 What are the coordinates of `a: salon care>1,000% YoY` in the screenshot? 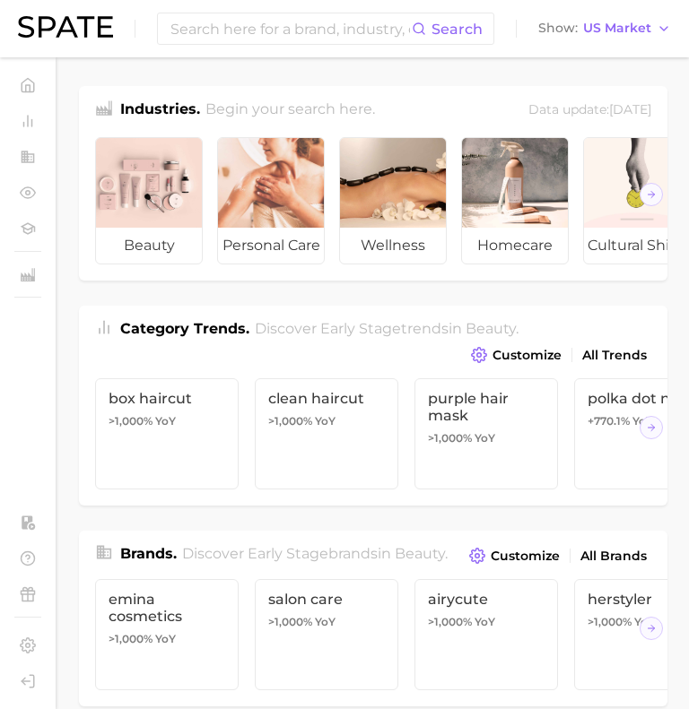 It's located at (326, 635).